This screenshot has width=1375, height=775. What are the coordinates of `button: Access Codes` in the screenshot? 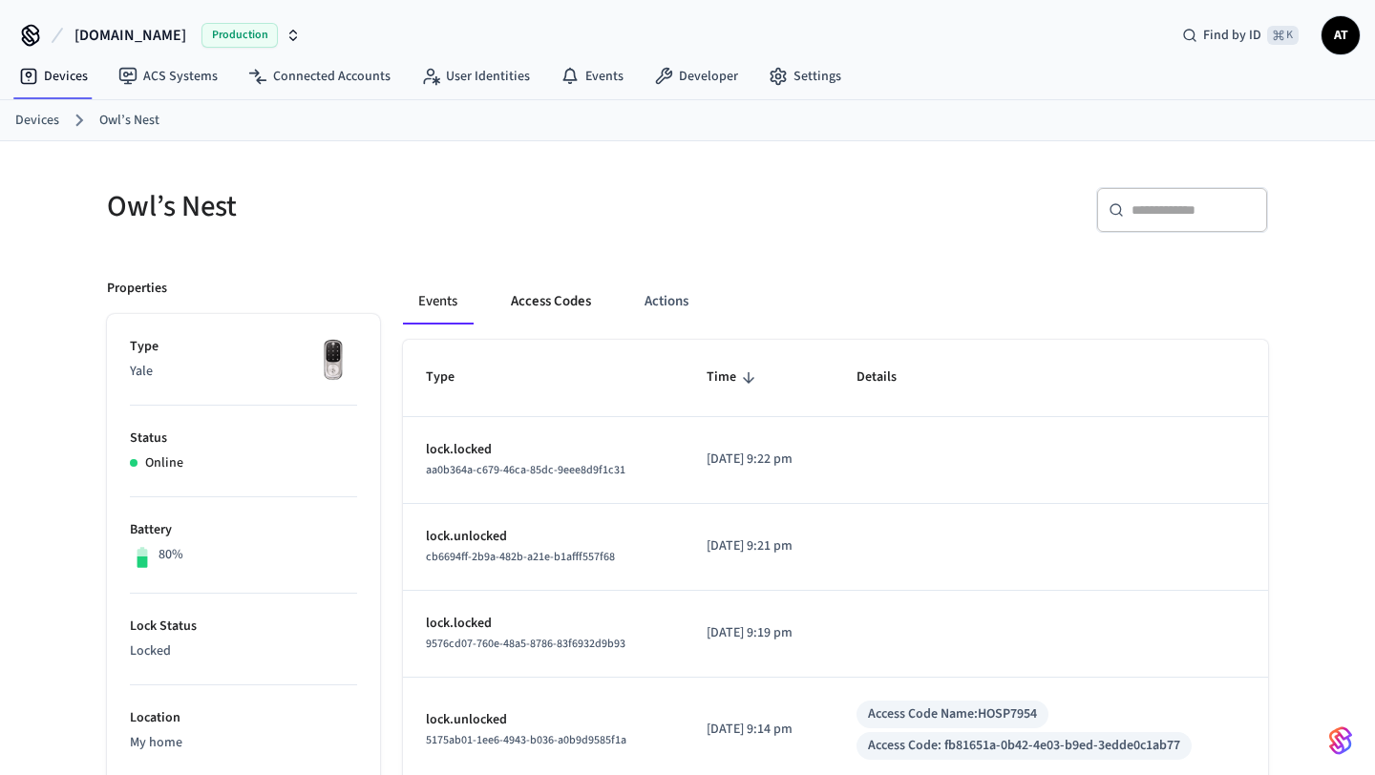 It's located at (551, 302).